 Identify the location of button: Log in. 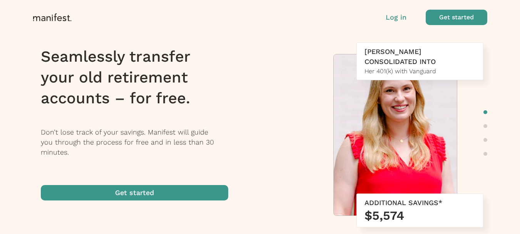
(396, 17).